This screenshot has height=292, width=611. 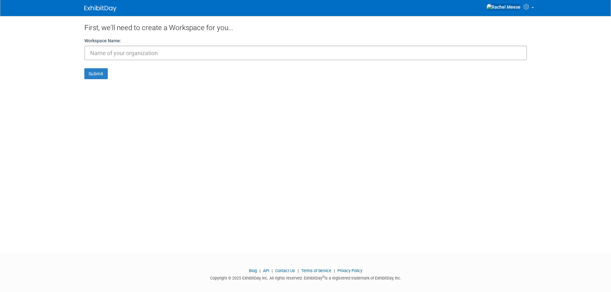 I want to click on input: Name of your organization, so click(x=306, y=53).